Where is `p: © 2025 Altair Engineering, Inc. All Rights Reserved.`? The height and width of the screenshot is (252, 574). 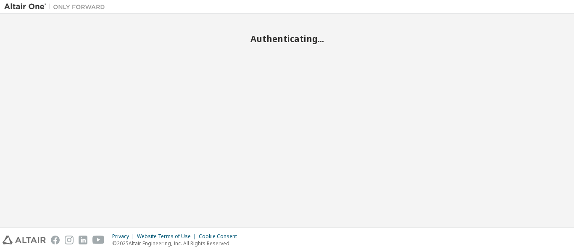
p: © 2025 Altair Engineering, Inc. All Rights Reserved. is located at coordinates (177, 243).